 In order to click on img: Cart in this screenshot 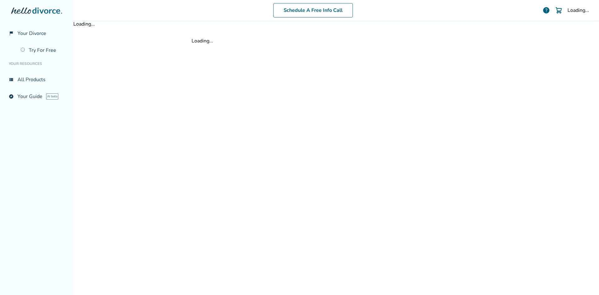, I will do `click(559, 10)`.